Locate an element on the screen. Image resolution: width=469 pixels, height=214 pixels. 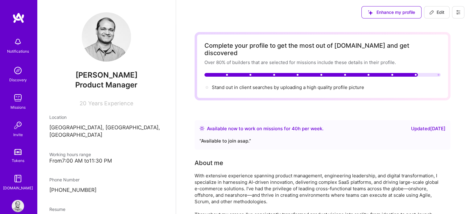
span: Resume is located at coordinates (57, 209).